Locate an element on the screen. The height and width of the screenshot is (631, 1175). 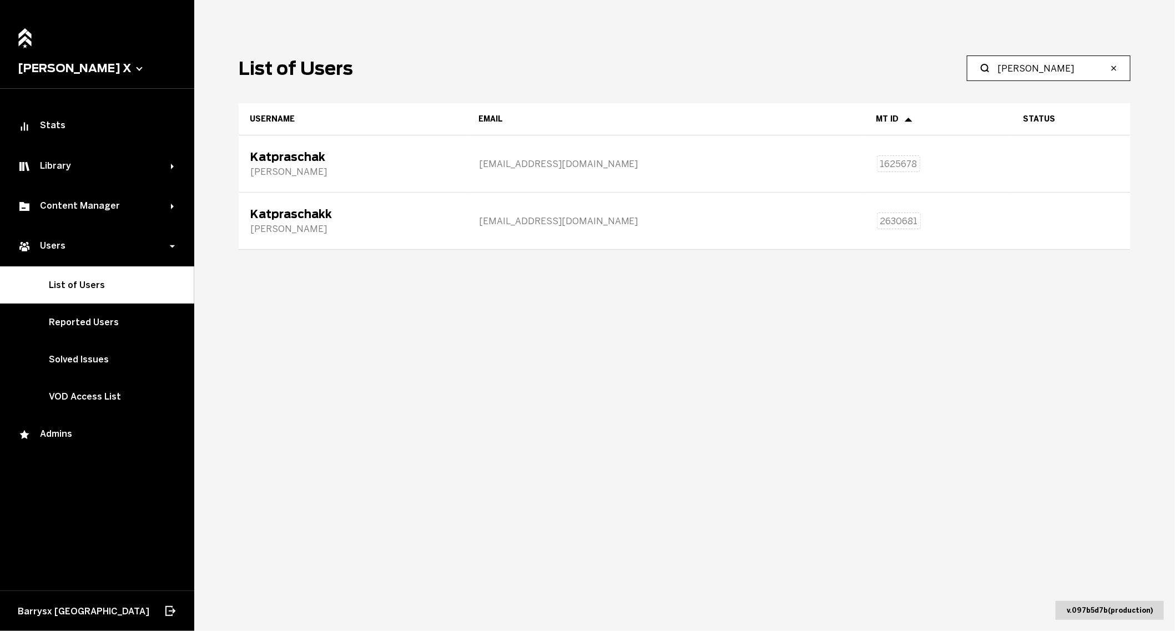
span: 1625678 is located at coordinates (898, 164).